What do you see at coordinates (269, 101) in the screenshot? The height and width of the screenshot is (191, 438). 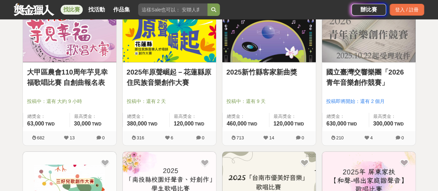 I see `span: 投稿中：還有 9 天` at bounding box center [269, 101].